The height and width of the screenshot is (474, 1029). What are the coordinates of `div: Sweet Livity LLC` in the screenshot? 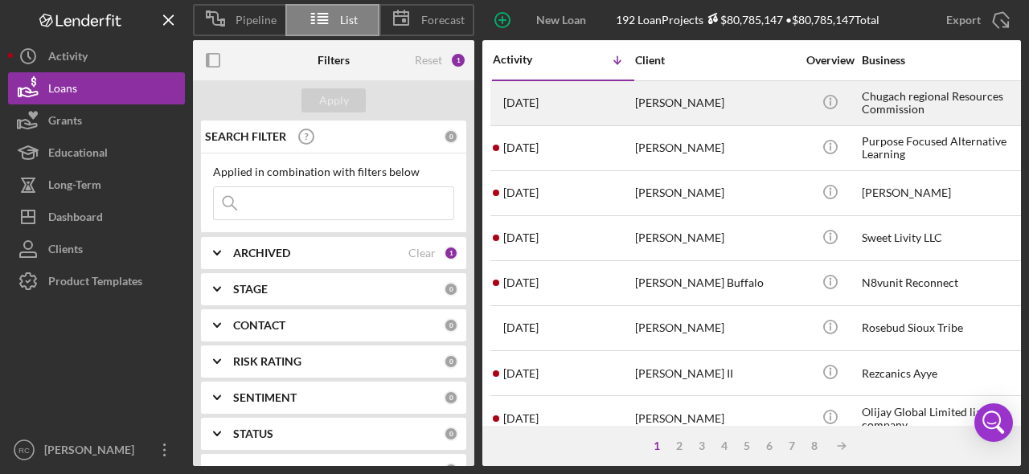 It's located at (942, 238).